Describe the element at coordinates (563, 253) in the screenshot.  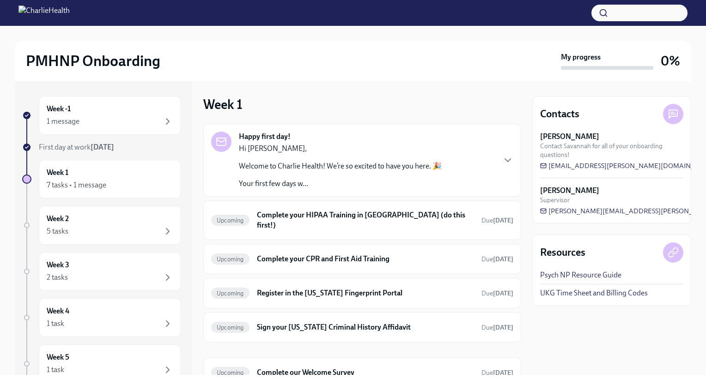
I see `h4: Resources` at that location.